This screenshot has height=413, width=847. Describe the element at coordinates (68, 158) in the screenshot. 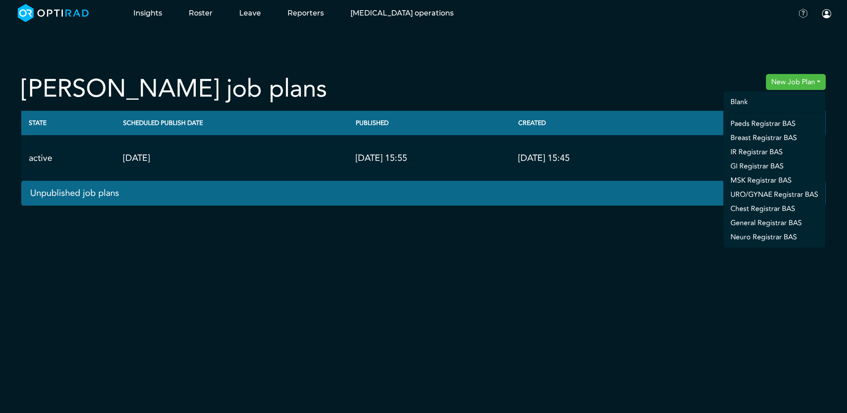

I see `td: active` at that location.